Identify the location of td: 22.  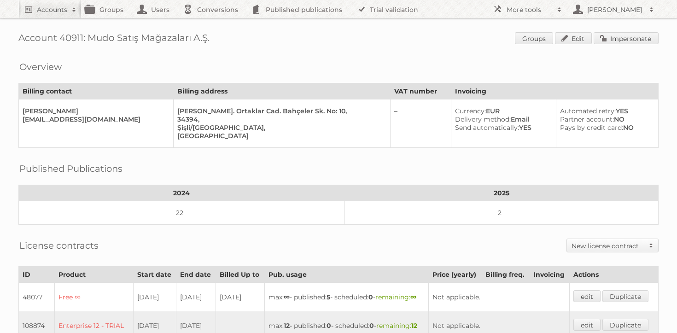
(182, 213).